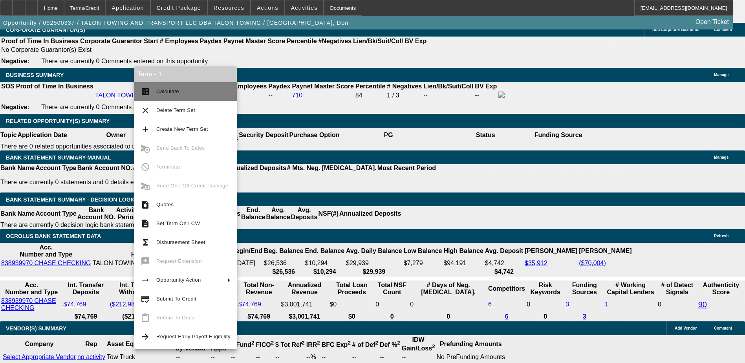 The height and width of the screenshot is (363, 745). I want to click on th: Most Recent Period, so click(407, 168).